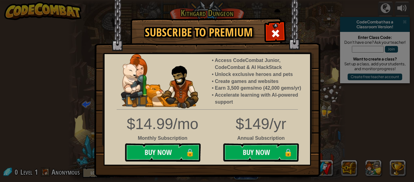 The height and width of the screenshot is (182, 414). Describe the element at coordinates (259, 98) in the screenshot. I see `li: Accelerate learning with AI-powered support` at that location.